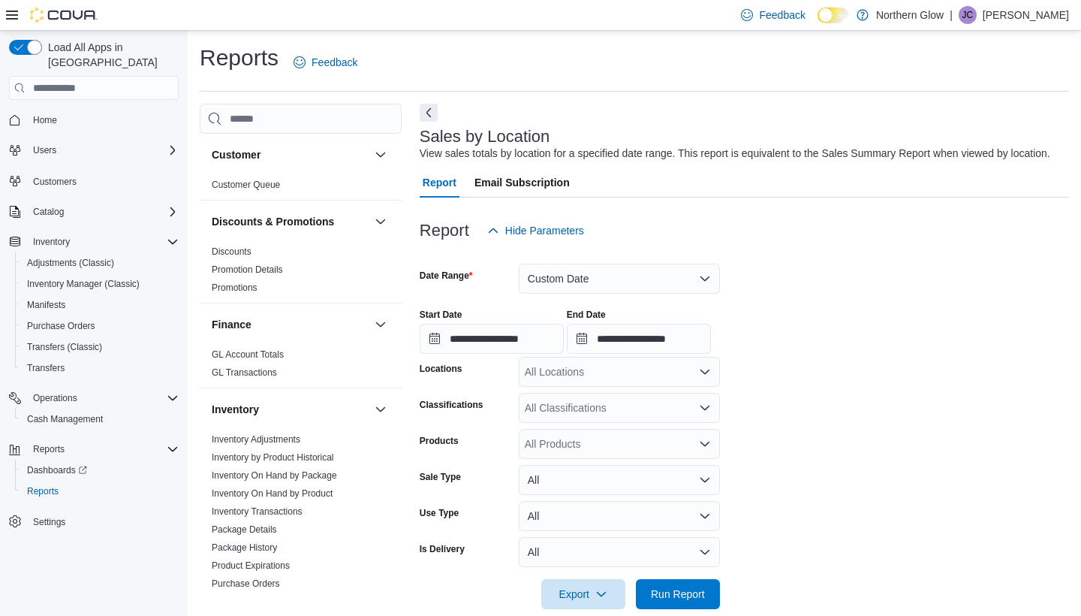  I want to click on button: Finance, so click(381, 324).